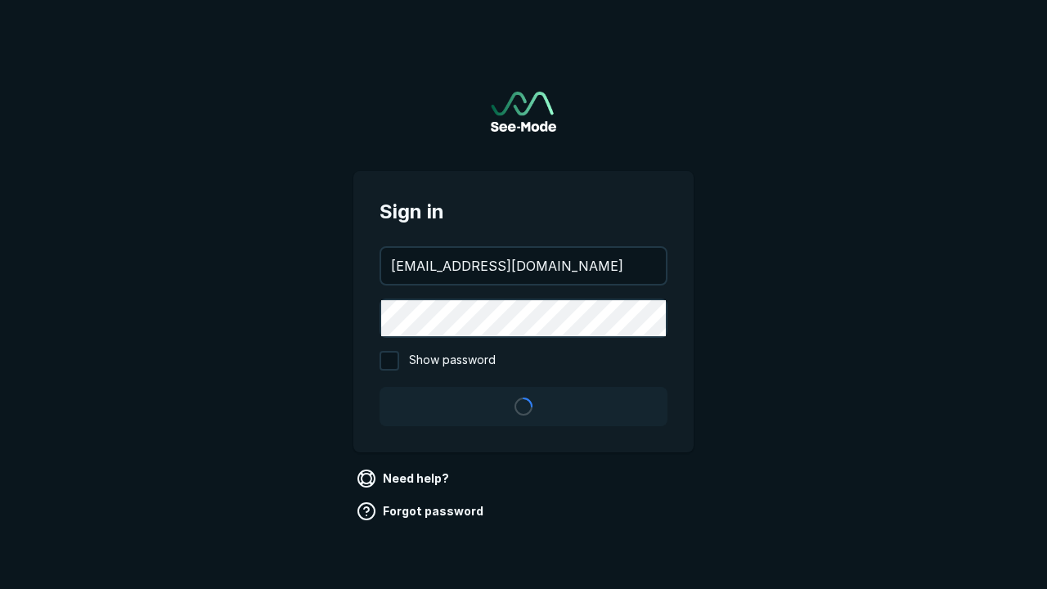  I want to click on span: Show password, so click(452, 361).